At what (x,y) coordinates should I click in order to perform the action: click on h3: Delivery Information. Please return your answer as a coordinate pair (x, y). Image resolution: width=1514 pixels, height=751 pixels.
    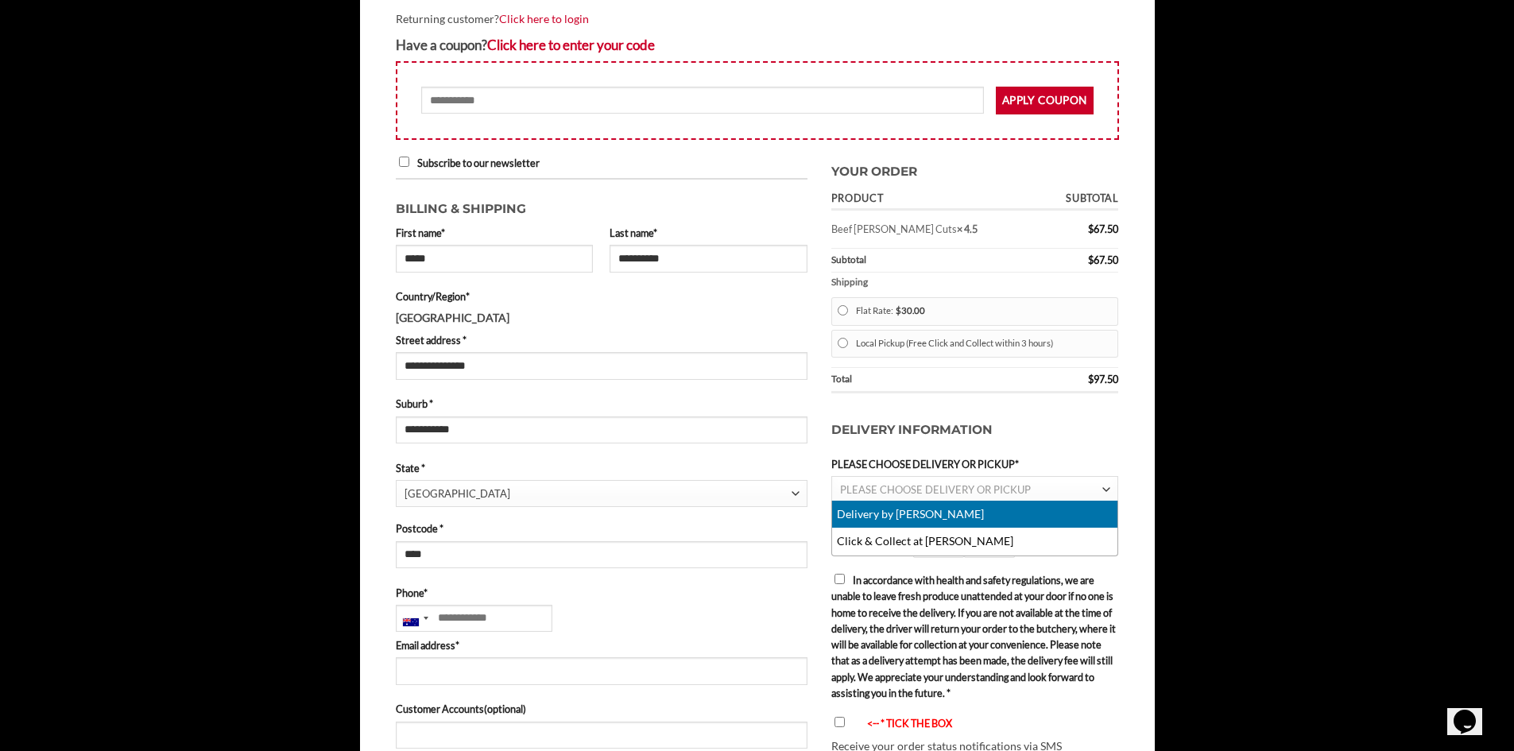
    Looking at the image, I should click on (975, 430).